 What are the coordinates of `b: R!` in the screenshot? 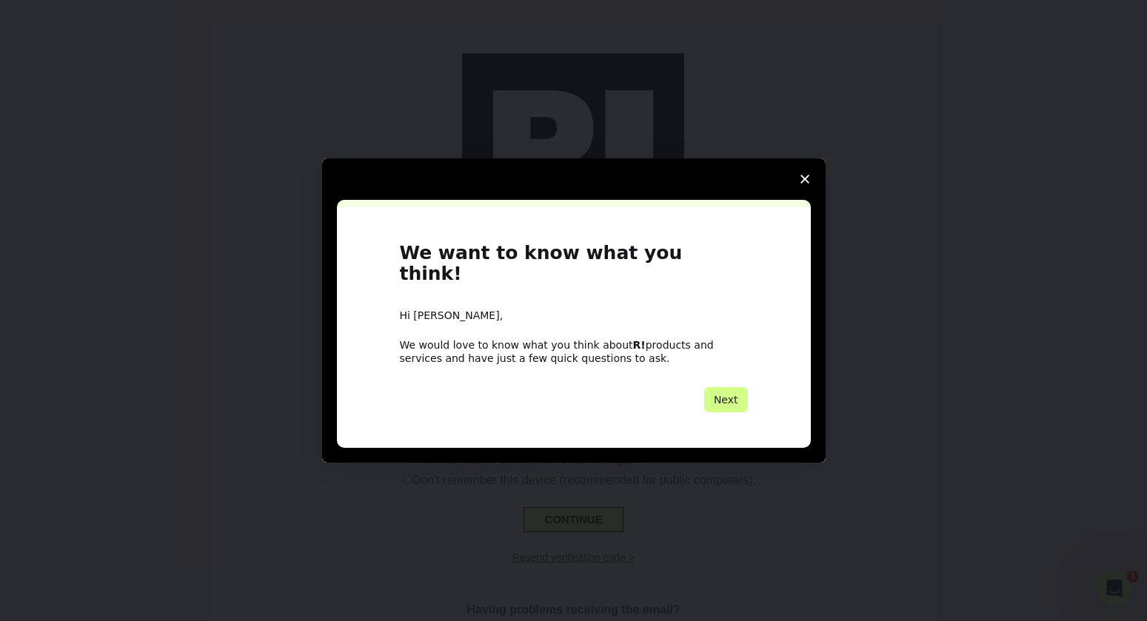 It's located at (639, 345).